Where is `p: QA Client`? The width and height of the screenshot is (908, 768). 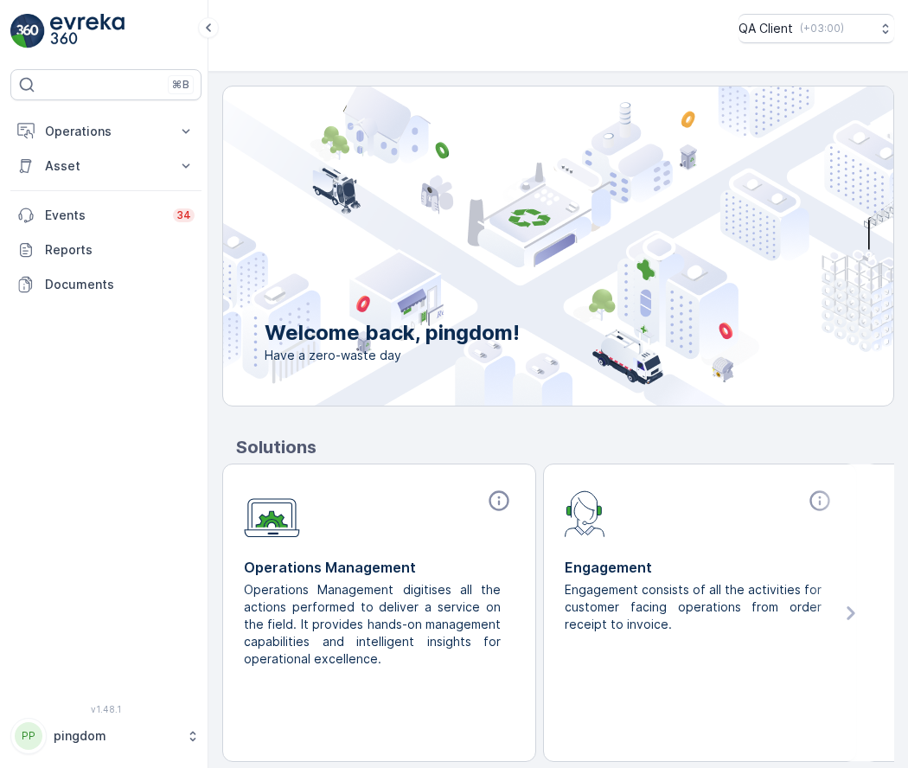
p: QA Client is located at coordinates (766, 29).